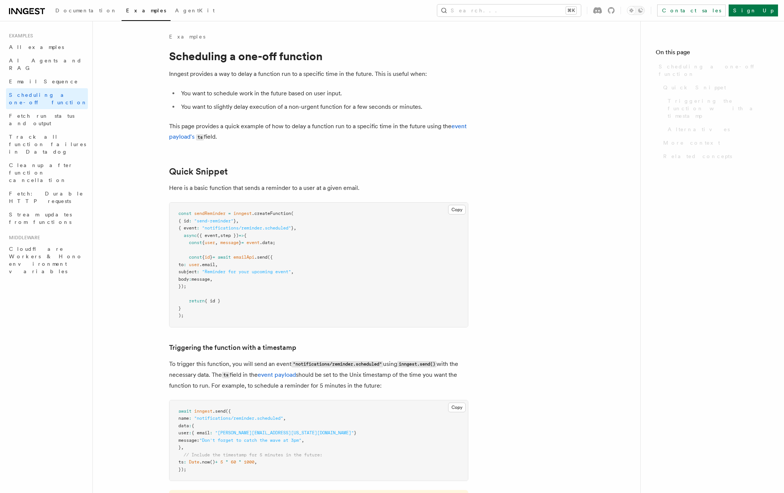  Describe the element at coordinates (23, 238) in the screenshot. I see `span: Middleware` at that location.